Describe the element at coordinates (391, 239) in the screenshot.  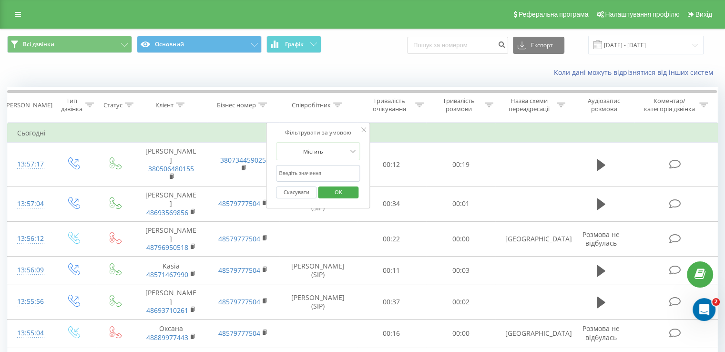
I see `td: 00:22` at that location.